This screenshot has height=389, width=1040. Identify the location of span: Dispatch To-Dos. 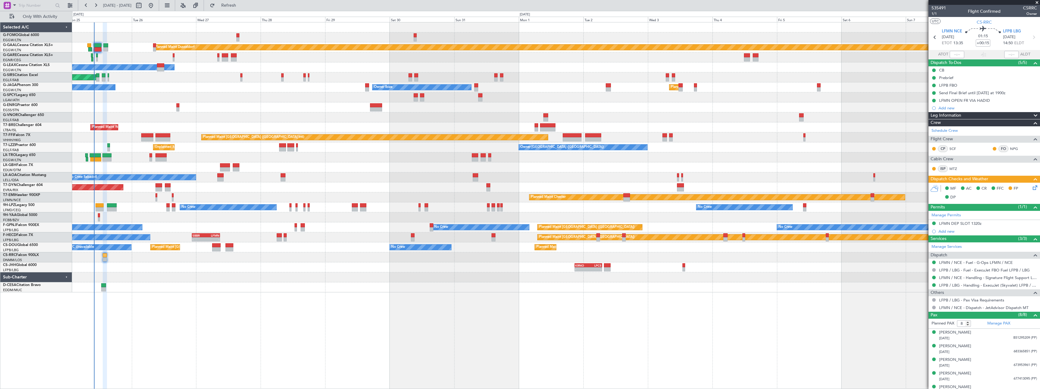
(946, 63).